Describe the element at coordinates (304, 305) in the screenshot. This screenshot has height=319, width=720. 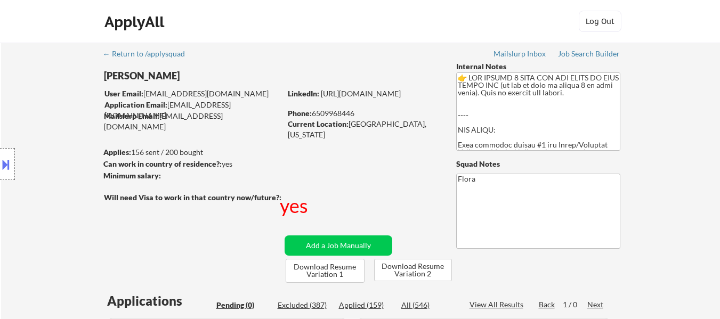
I see `div: Excluded (387)` at that location.